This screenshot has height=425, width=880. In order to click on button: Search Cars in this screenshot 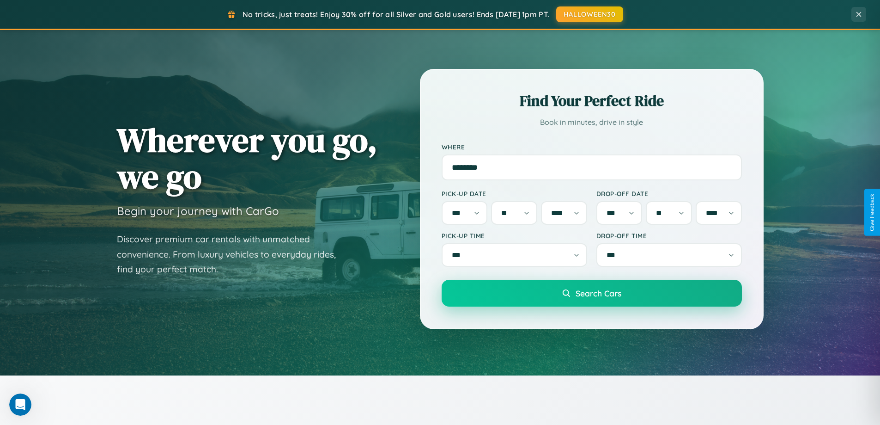, I will do `click(592, 293)`.